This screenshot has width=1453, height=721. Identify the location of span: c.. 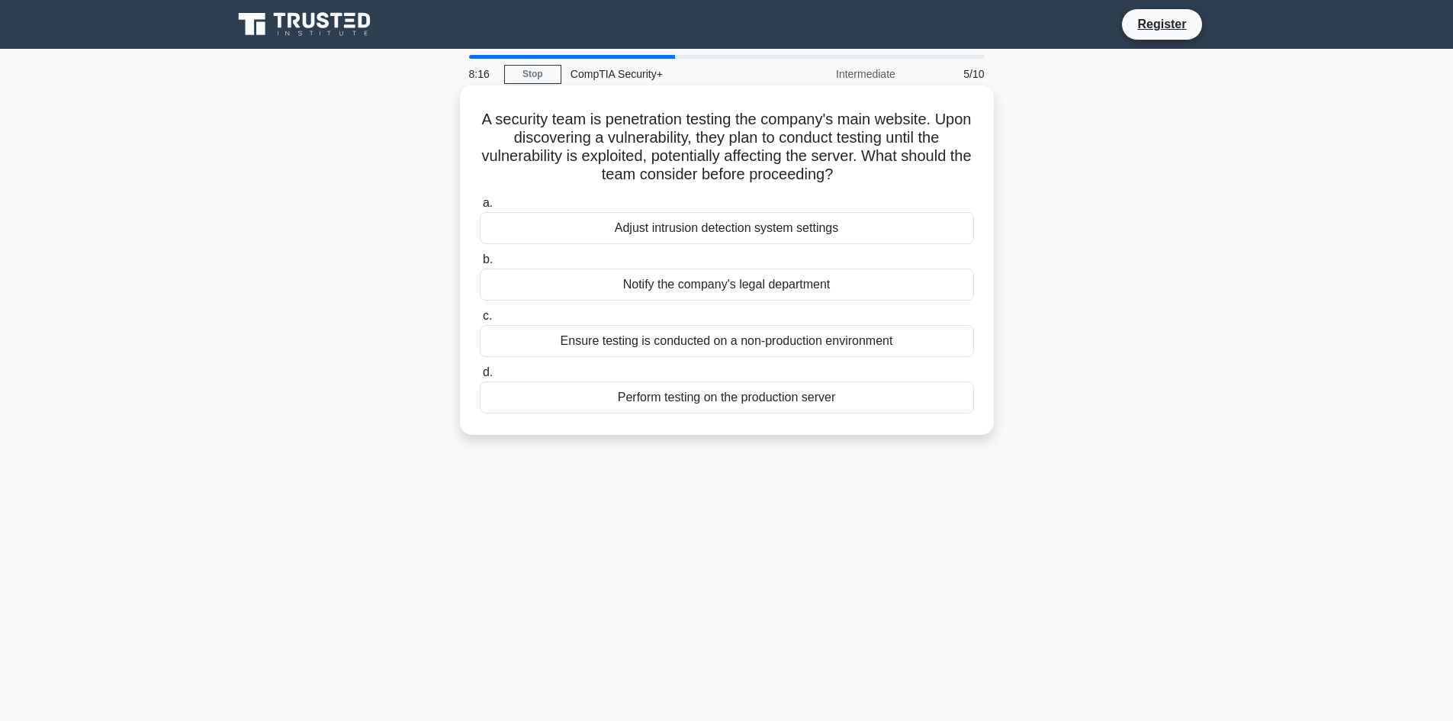
(488, 315).